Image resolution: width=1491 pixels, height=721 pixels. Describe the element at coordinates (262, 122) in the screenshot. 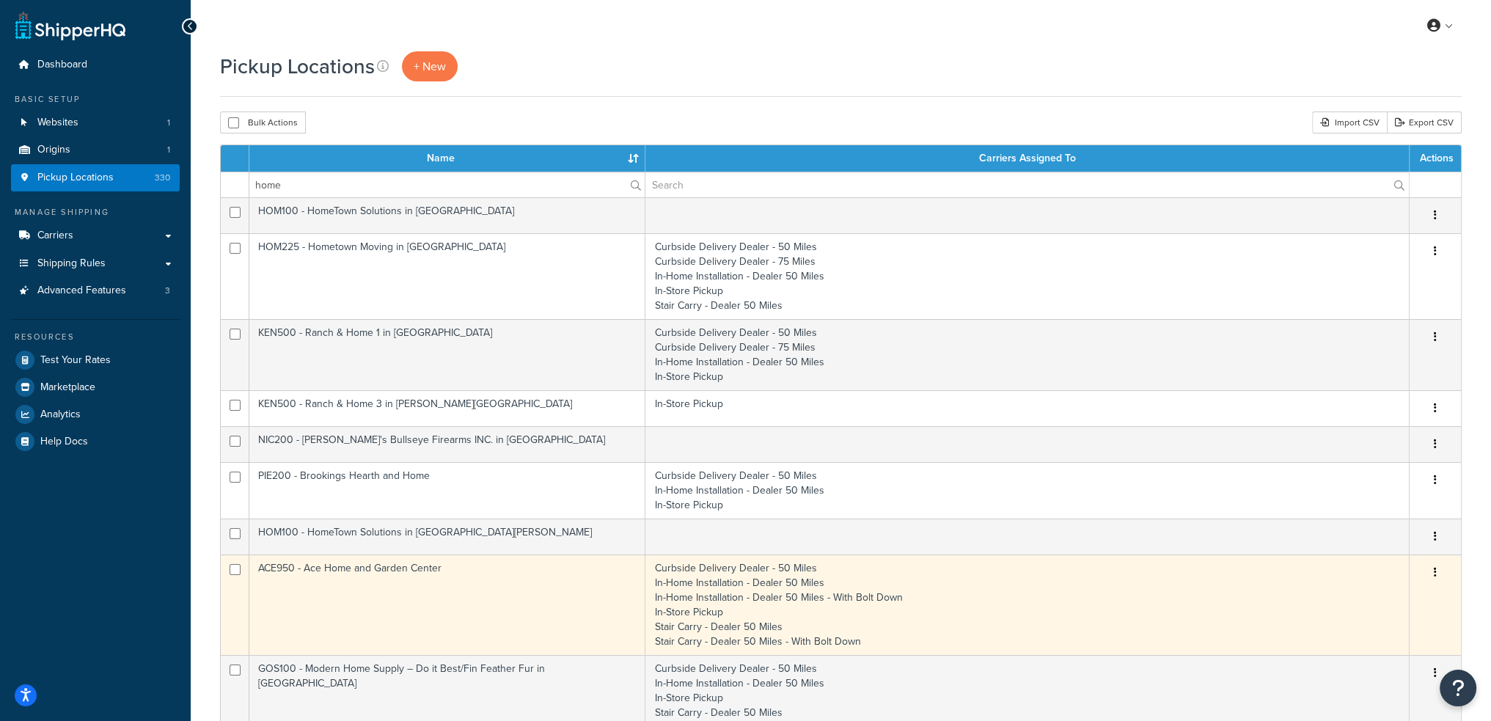

I see `button: Bulk Actions` at that location.